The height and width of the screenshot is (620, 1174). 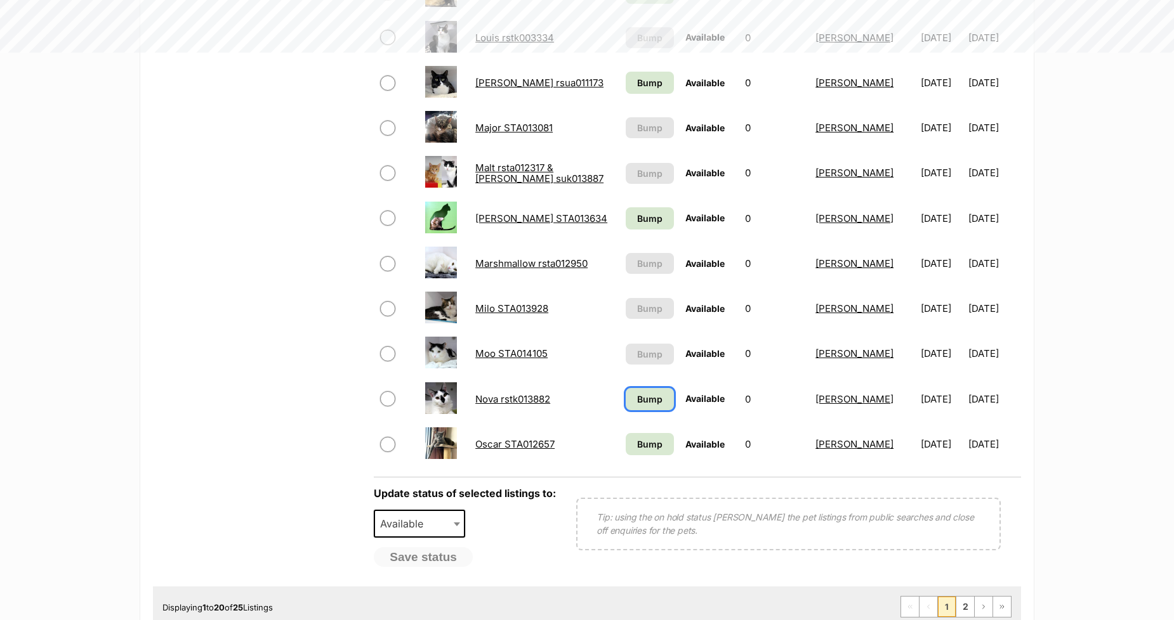 What do you see at coordinates (464, 494) in the screenshot?
I see `label: Update status of selected listings to:` at bounding box center [464, 494].